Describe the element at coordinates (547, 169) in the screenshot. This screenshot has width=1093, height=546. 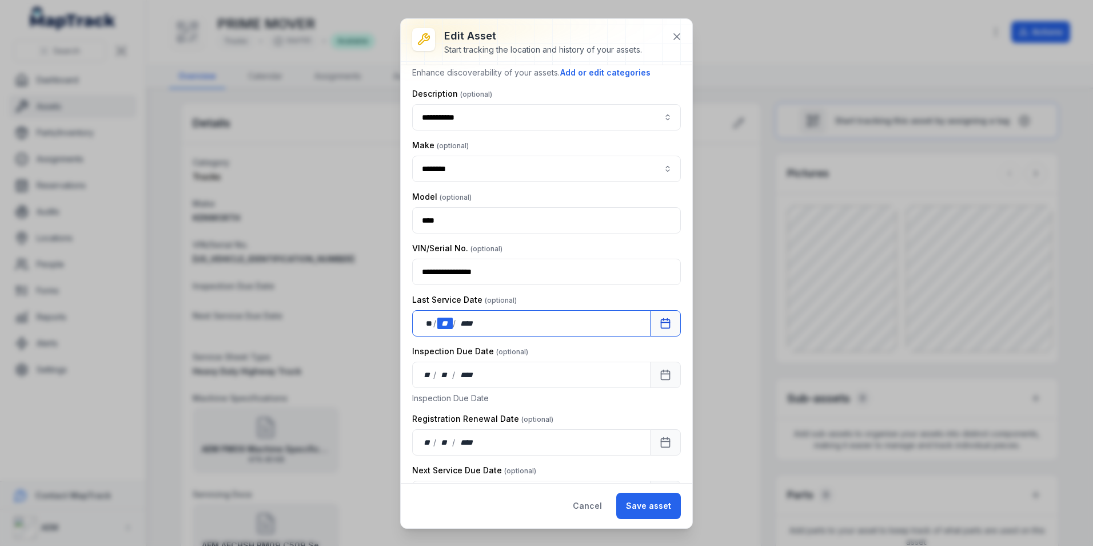
I see `input: asset-edit:cf[8261eee4-602e-4976-b39b-47b762924e3f]-label` at that location.